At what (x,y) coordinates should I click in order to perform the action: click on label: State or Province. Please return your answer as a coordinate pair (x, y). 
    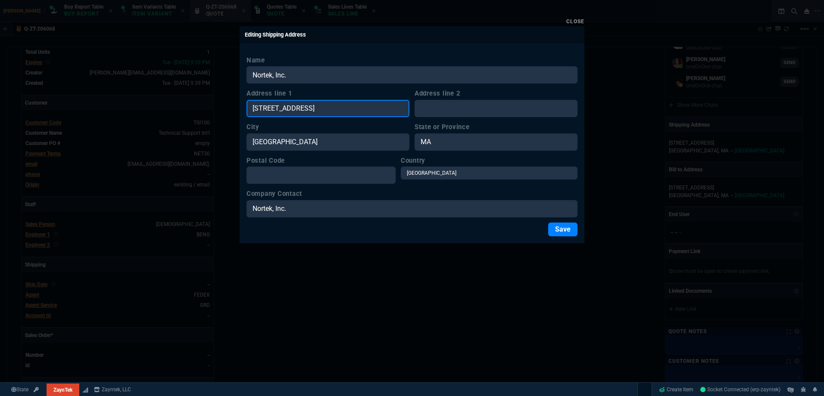
    Looking at the image, I should click on (496, 127).